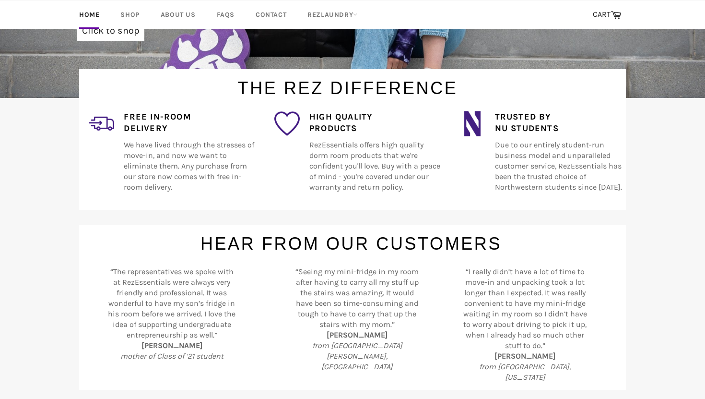  Describe the element at coordinates (271, 14) in the screenshot. I see `a: Contact` at that location.